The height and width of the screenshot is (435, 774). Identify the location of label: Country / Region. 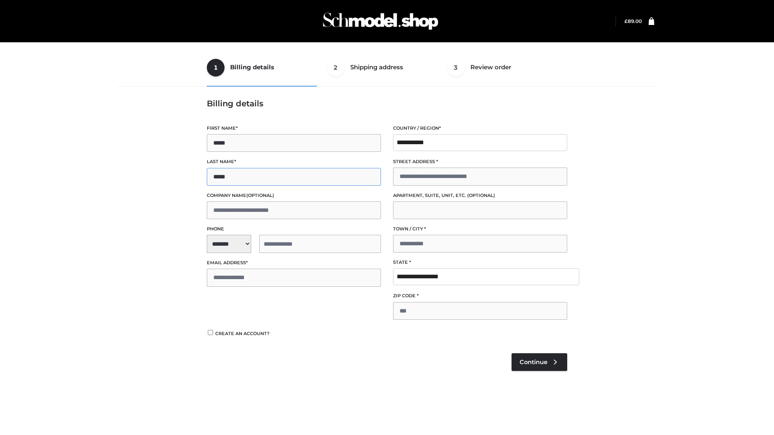
(480, 128).